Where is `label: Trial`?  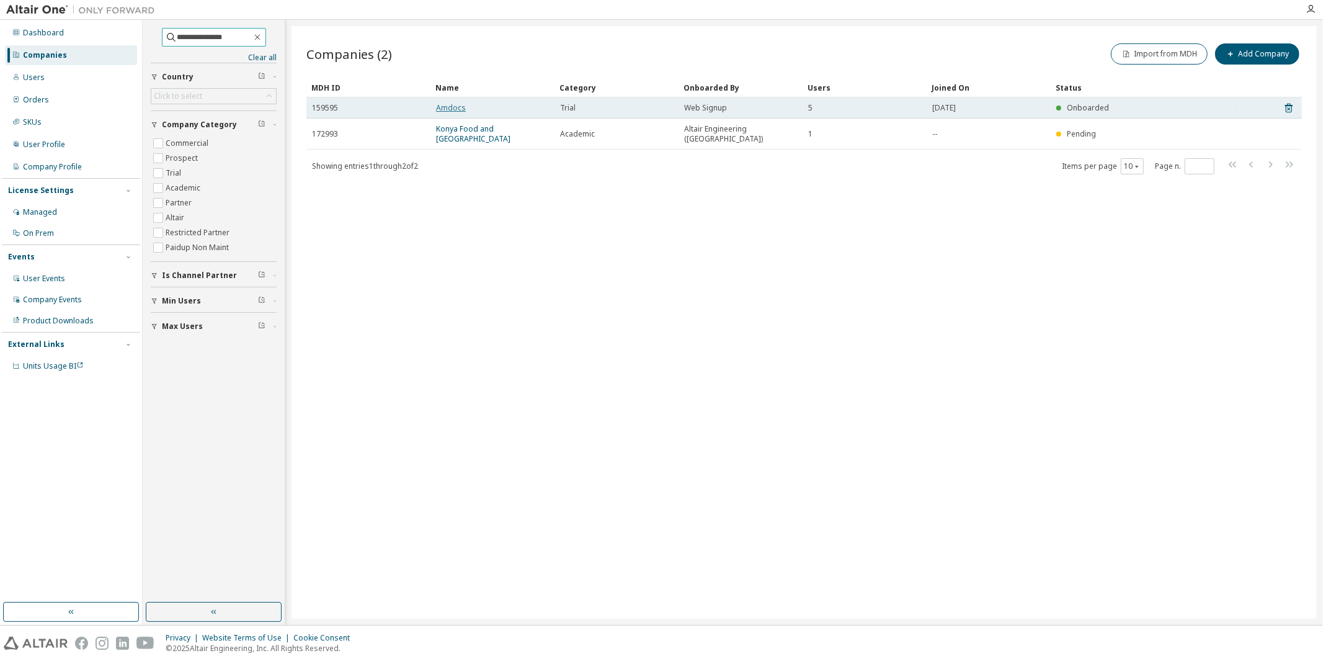
label: Trial is located at coordinates (174, 173).